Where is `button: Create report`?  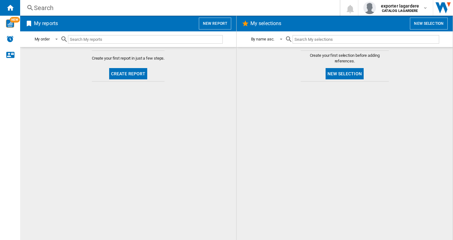
button: Create report is located at coordinates (128, 74).